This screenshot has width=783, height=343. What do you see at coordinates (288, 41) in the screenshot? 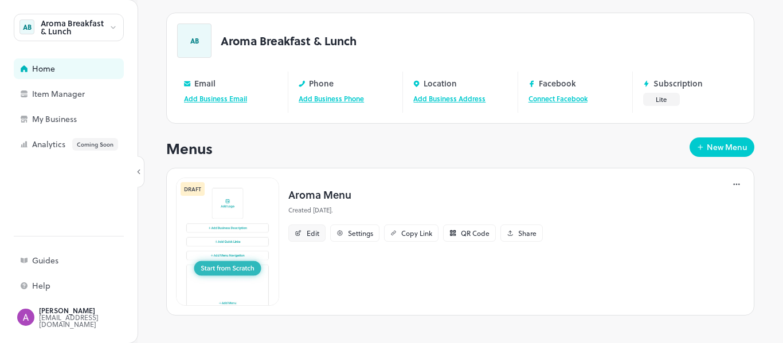
I see `p: Aroma Breakfast & Lunch` at bounding box center [288, 41].